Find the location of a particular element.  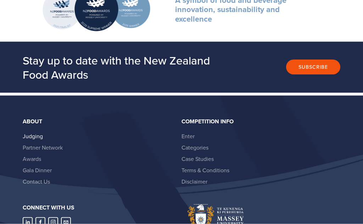

a: Enter is located at coordinates (188, 136).